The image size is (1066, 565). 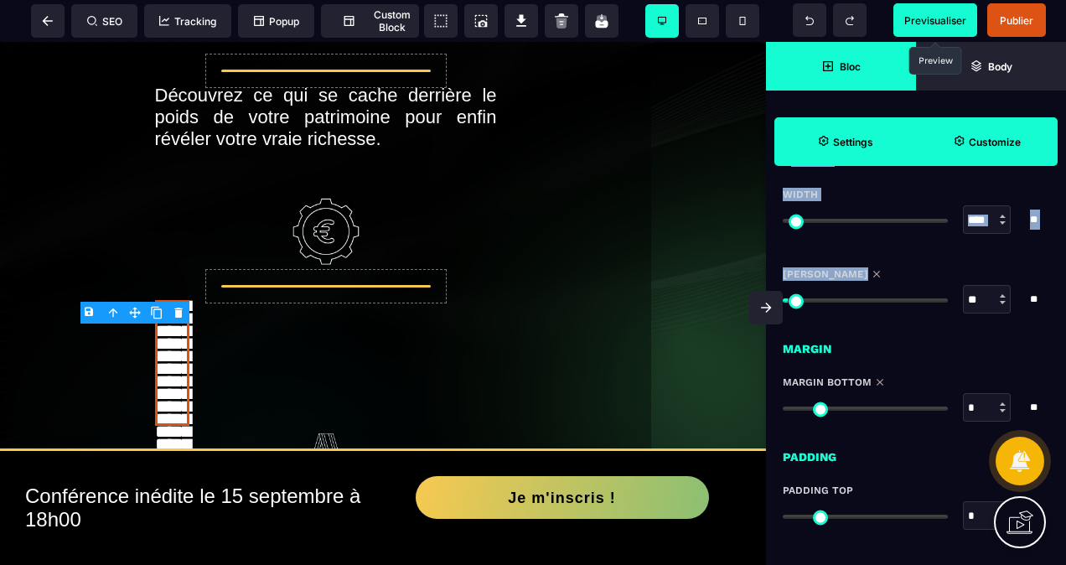 I want to click on strong: Body, so click(x=1000, y=66).